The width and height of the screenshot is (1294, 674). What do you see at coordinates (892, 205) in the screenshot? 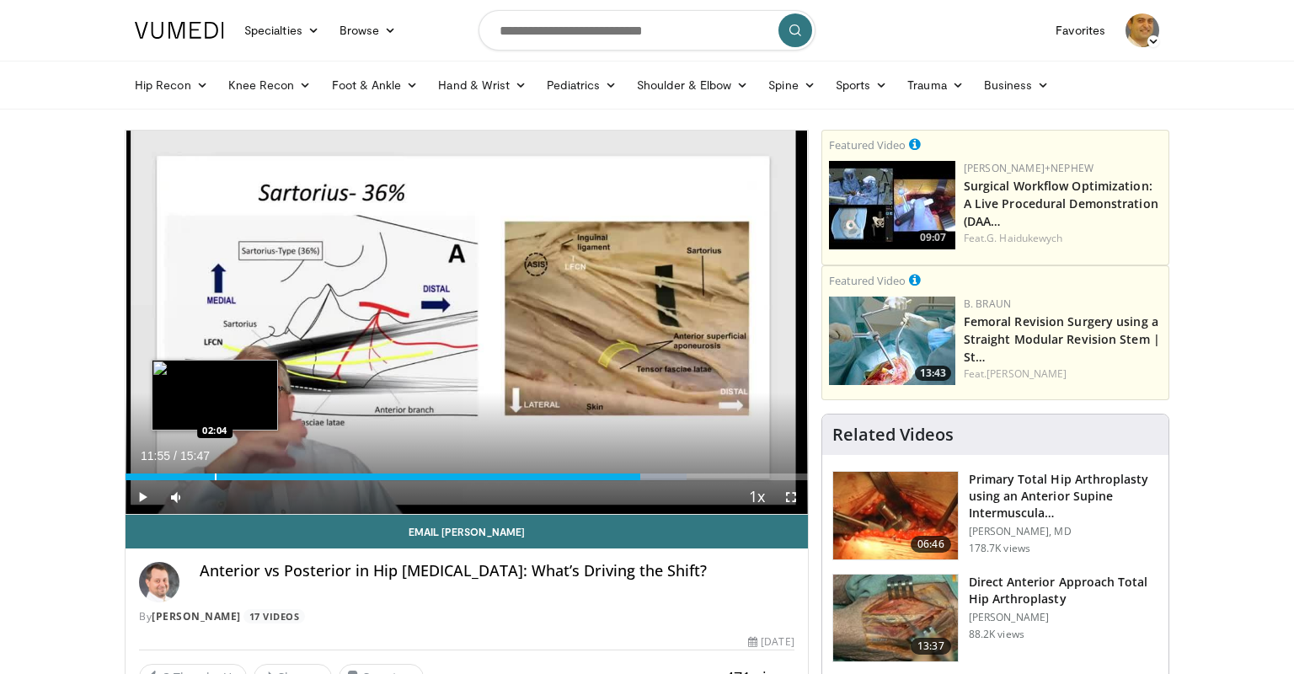
I see `img: bcfc90b5-8c69-4b20-afee-af4c0acaf118.150x105_q85_crop-smart_upscale.jpg` at bounding box center [892, 205].